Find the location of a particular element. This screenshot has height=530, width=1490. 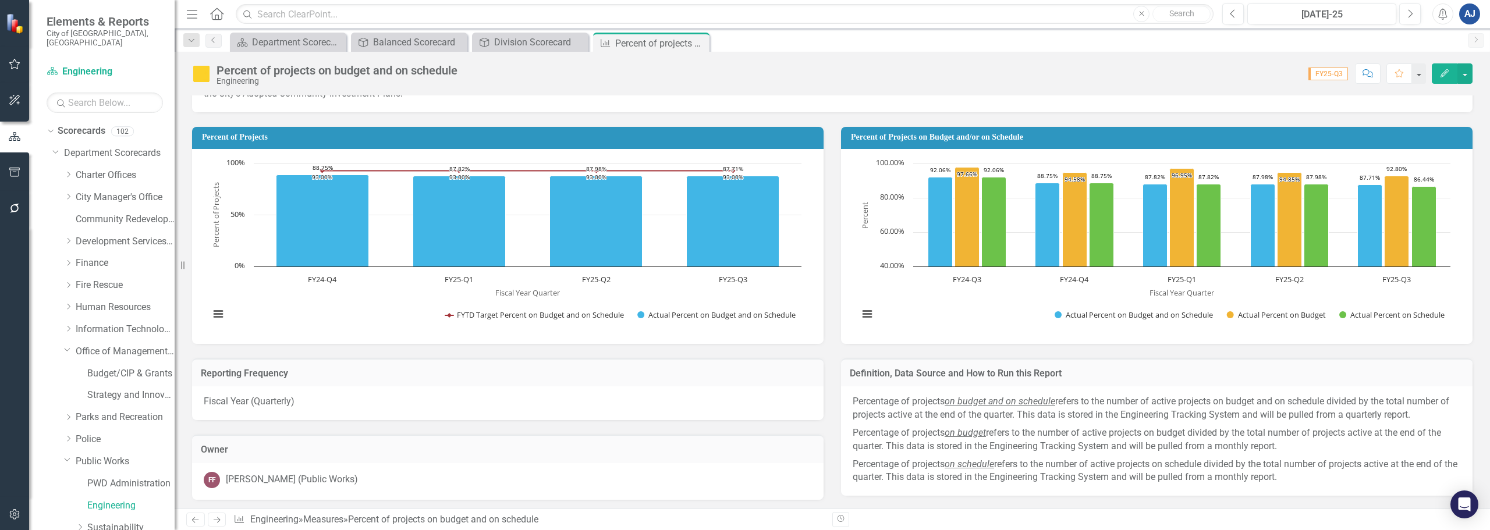

img: Monitoring Progress is located at coordinates (201, 74).